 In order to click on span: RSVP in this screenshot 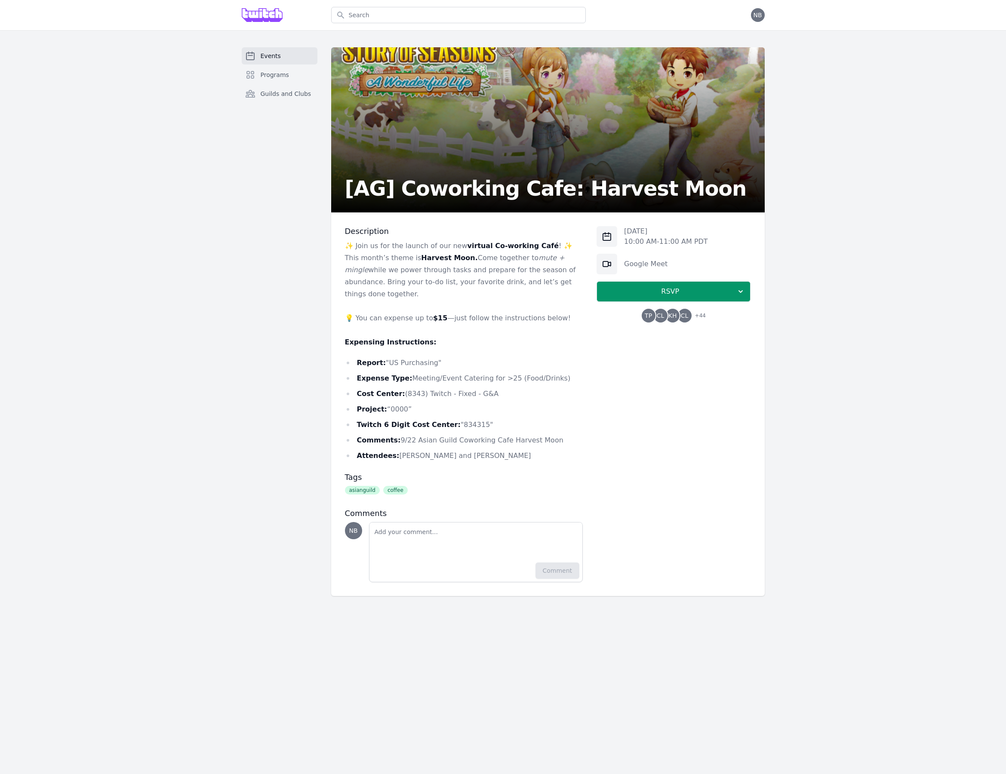, I will do `click(670, 292)`.